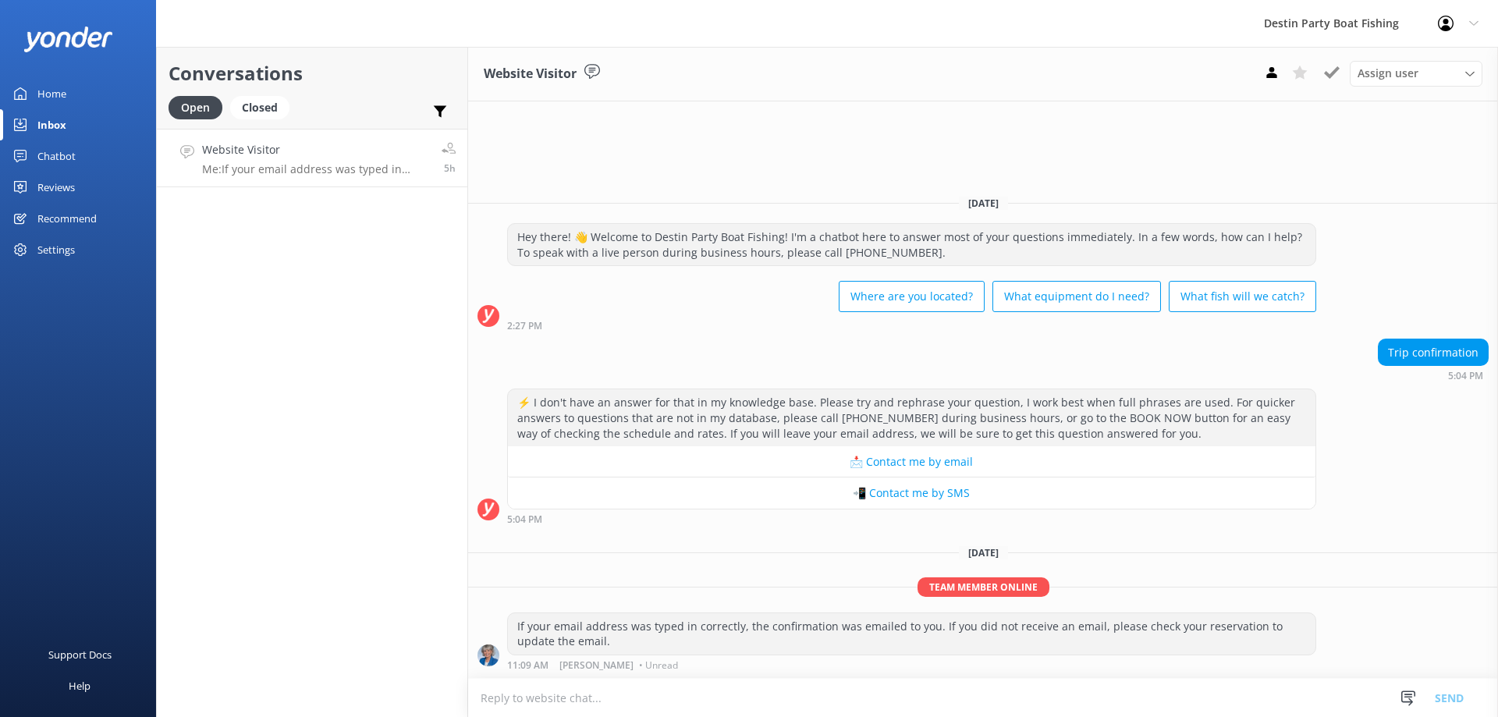  Describe the element at coordinates (56, 156) in the screenshot. I see `div: Chatbot` at that location.